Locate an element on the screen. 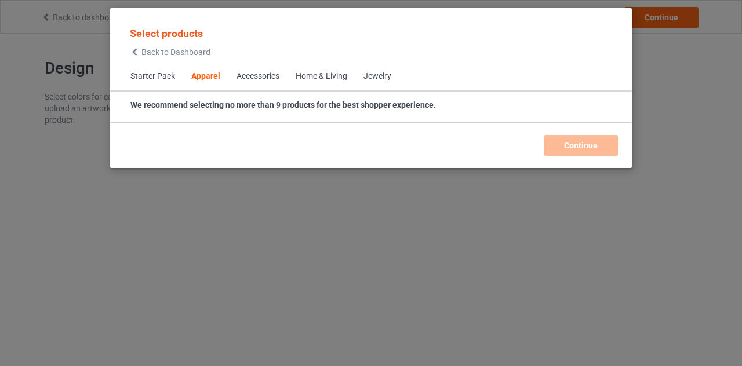 Image resolution: width=742 pixels, height=366 pixels. div: Apparel is located at coordinates (206, 76).